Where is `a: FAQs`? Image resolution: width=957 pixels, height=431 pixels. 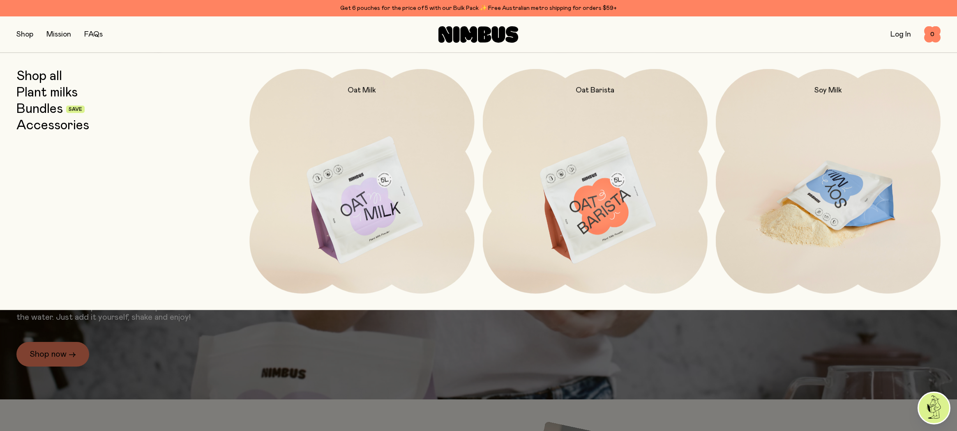
a: FAQs is located at coordinates (93, 35).